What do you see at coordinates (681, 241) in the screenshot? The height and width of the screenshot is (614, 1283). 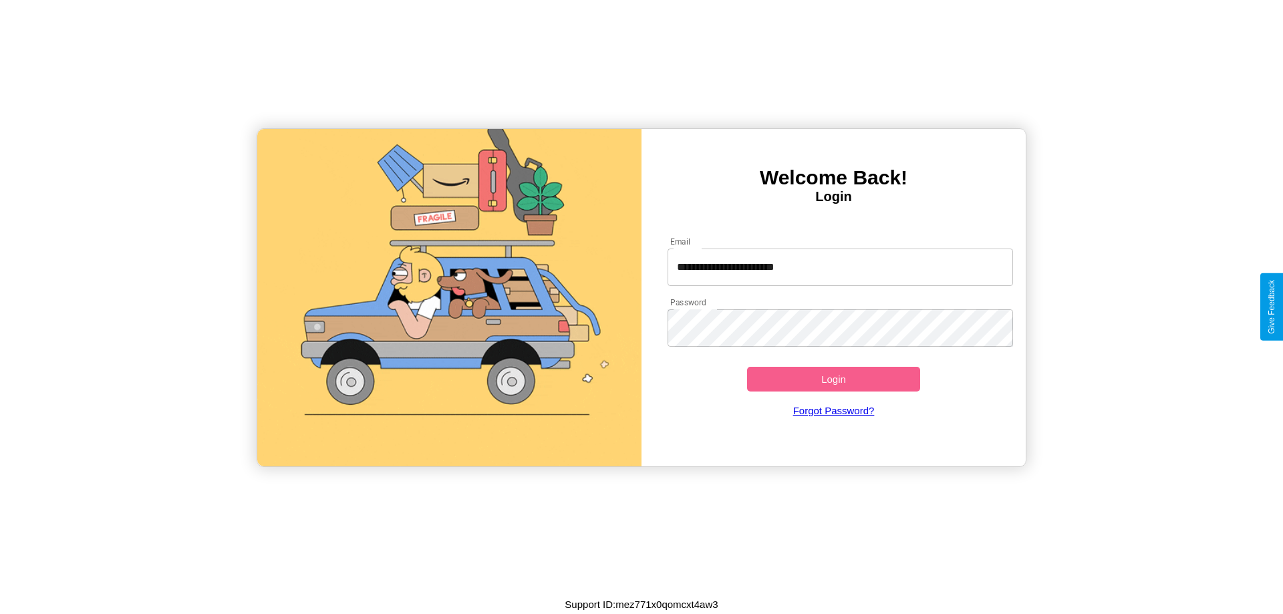 I see `label: Email` at bounding box center [681, 241].